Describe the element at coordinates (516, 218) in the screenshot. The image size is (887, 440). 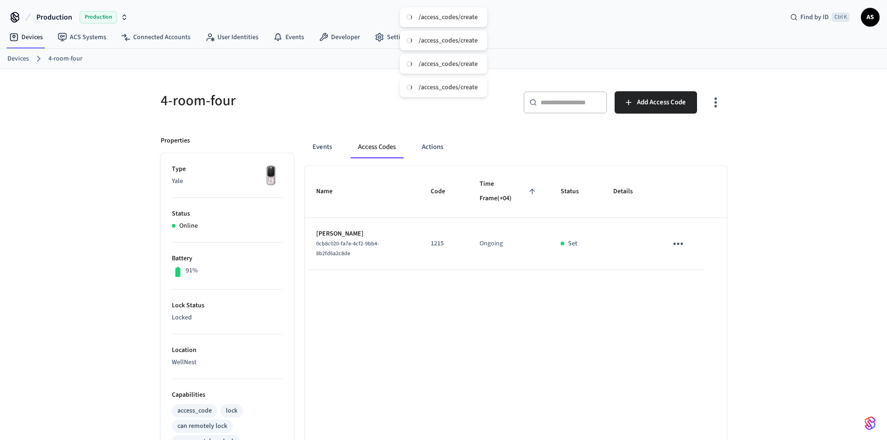
I see `table: sticky table` at that location.